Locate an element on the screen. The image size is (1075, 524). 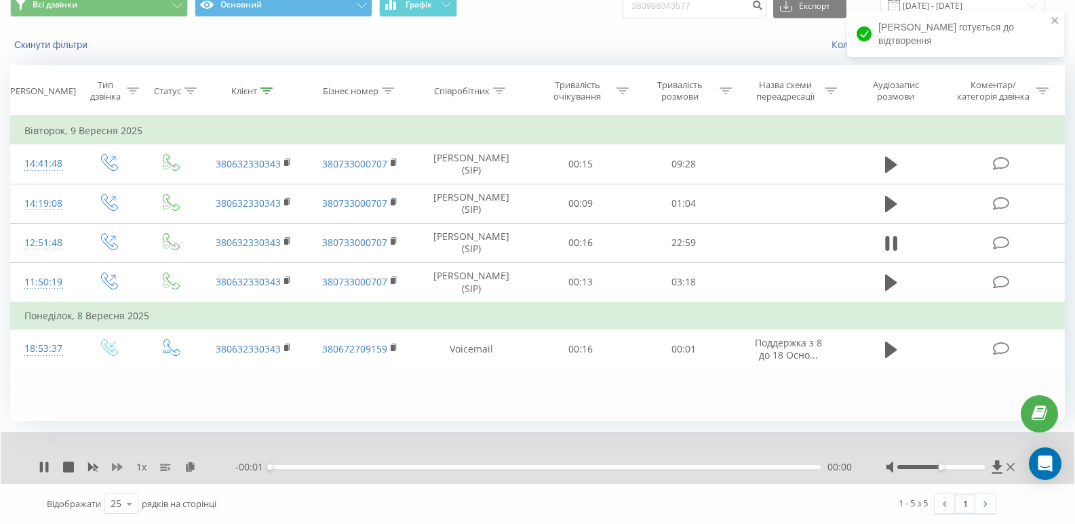
td: Voicemail is located at coordinates (471, 349).